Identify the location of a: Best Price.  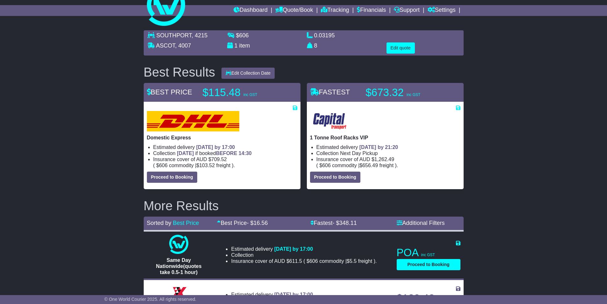
(186, 223).